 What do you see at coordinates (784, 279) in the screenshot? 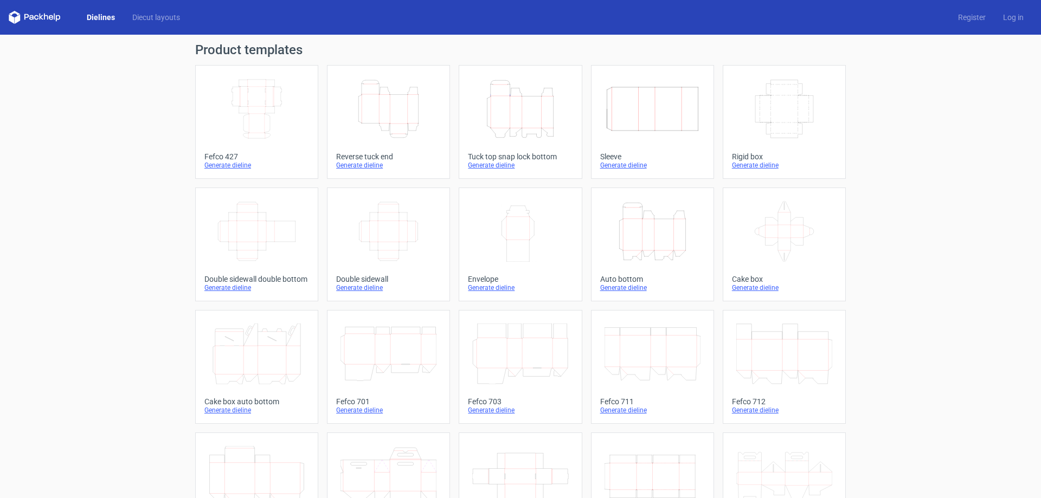
I see `div: Cake box` at bounding box center [784, 279].